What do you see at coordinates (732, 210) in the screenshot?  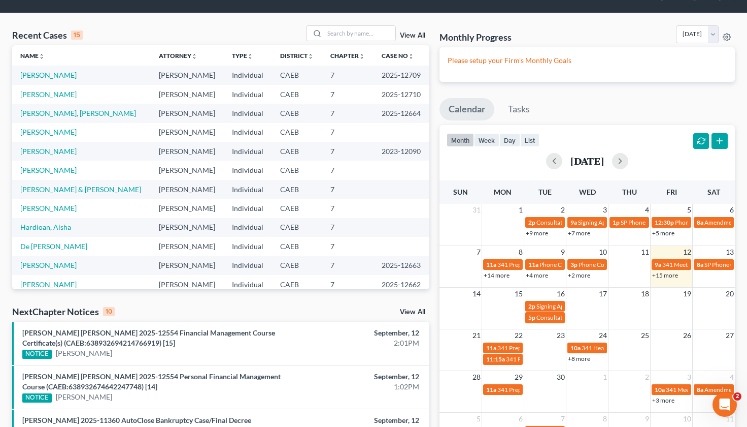 I see `span: 6` at bounding box center [732, 210].